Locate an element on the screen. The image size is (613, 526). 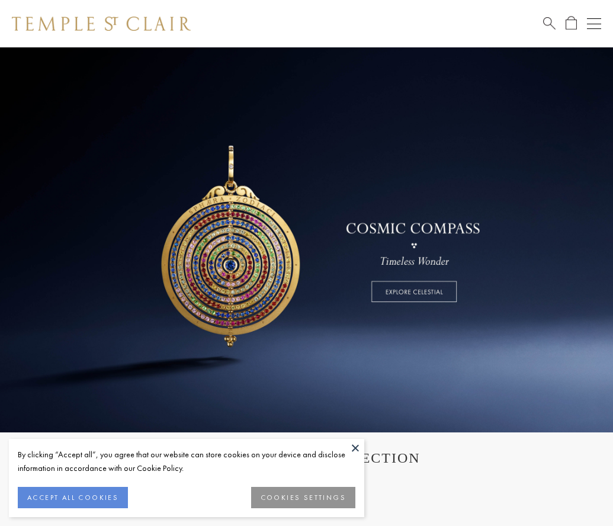
button: COOKIES SETTINGS is located at coordinates (303, 498).